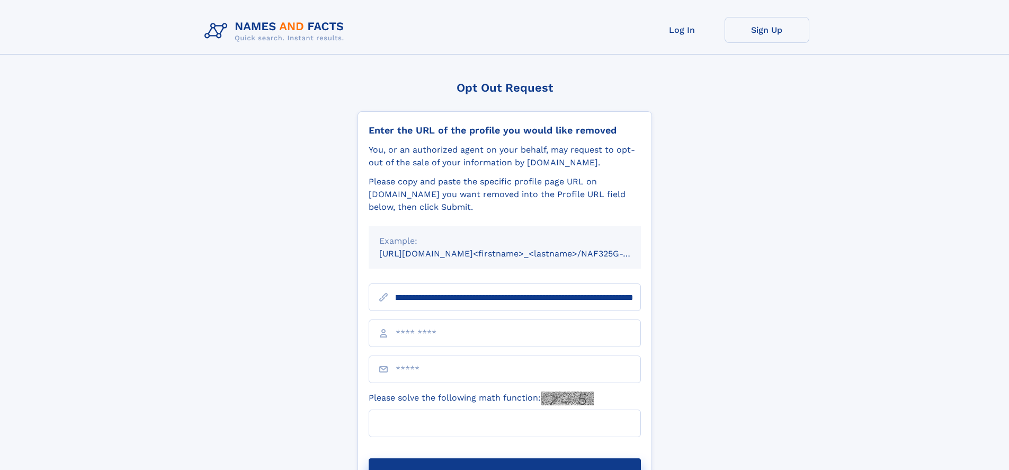 The width and height of the screenshot is (1009, 470). What do you see at coordinates (505, 241) in the screenshot?
I see `div: Example:` at bounding box center [505, 241].